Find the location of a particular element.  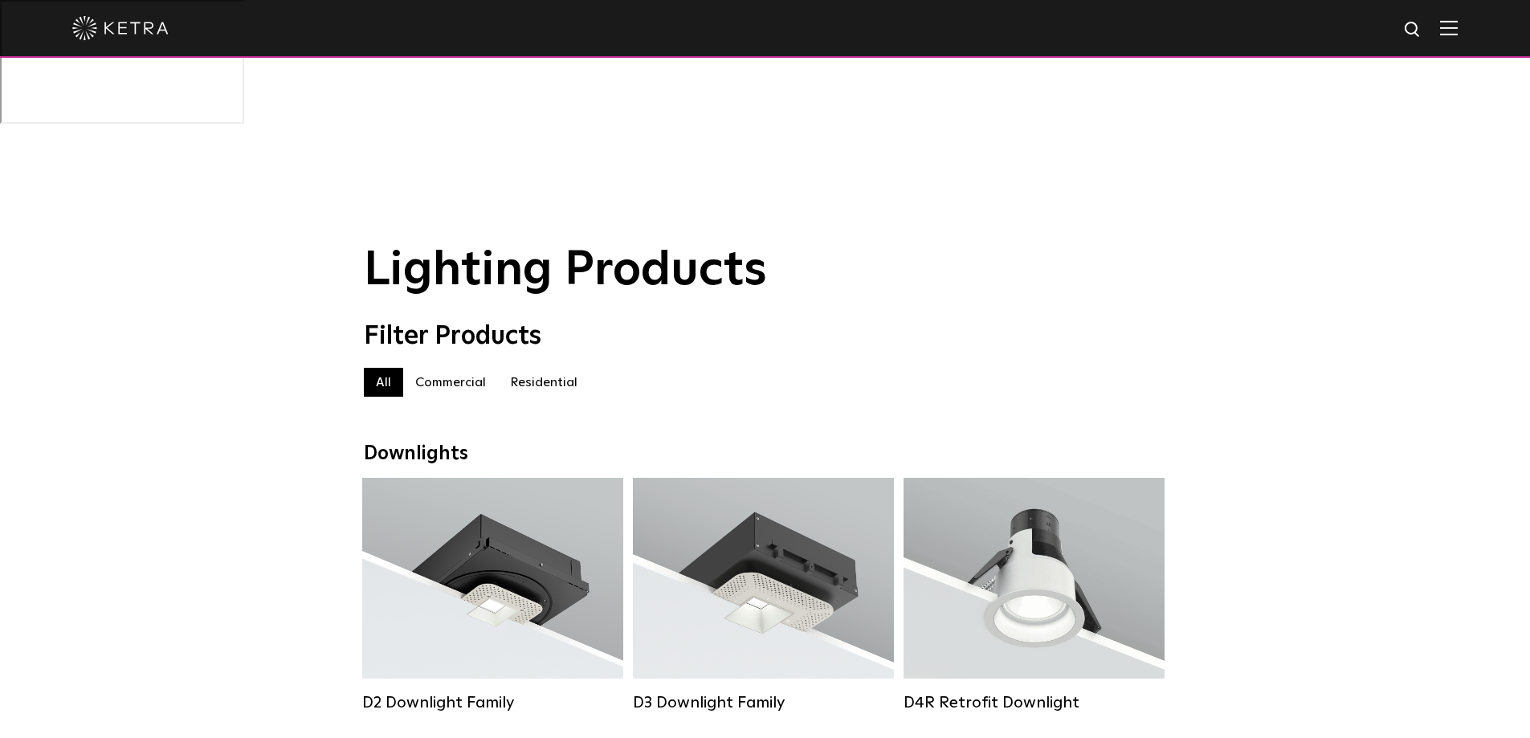

span: Lighting Products is located at coordinates (566, 271).